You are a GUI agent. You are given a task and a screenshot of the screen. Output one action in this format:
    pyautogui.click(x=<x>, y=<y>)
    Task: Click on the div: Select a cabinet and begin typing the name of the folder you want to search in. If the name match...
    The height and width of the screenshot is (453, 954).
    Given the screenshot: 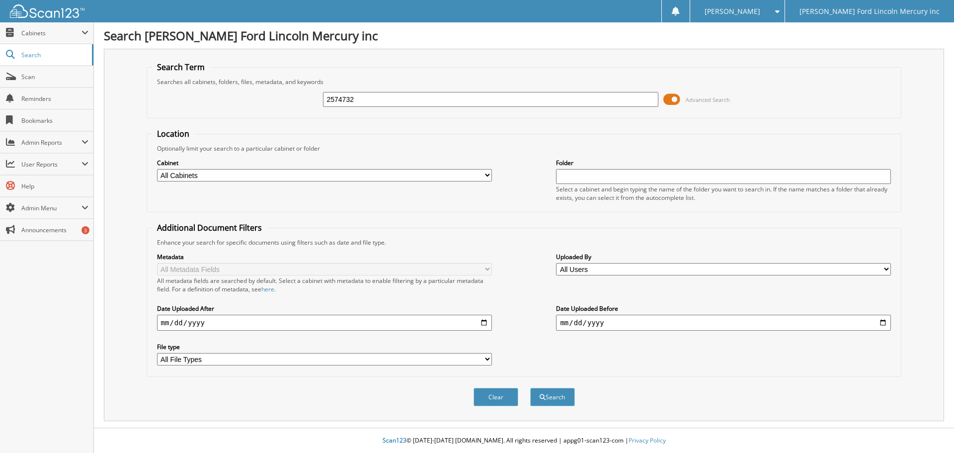 What is the action you would take?
    pyautogui.click(x=723, y=193)
    